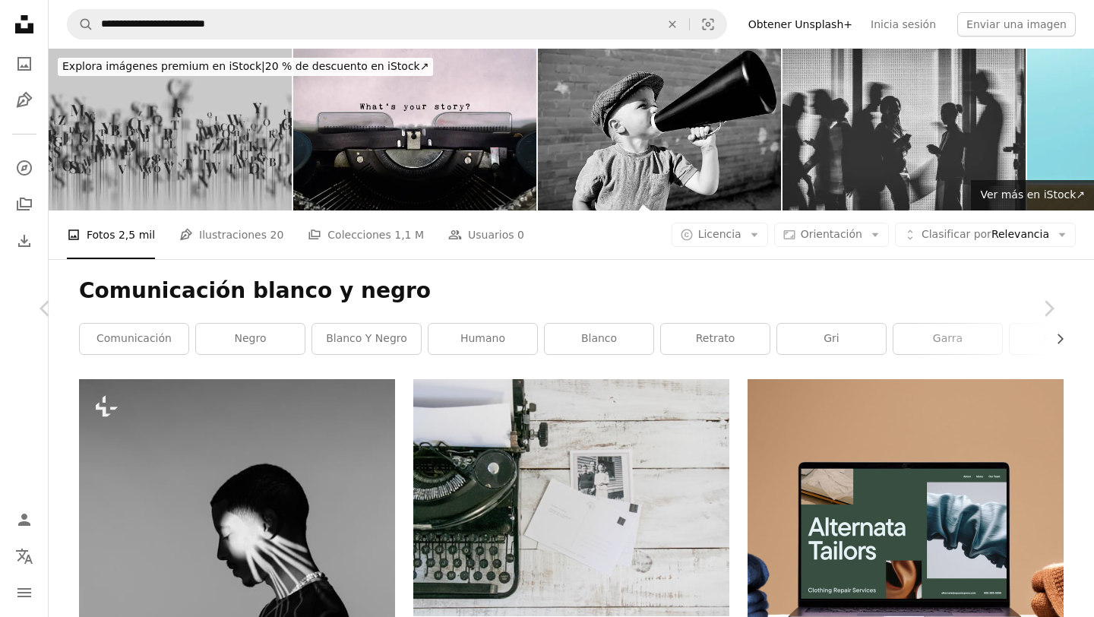  Describe the element at coordinates (956, 234) in the screenshot. I see `span: Clasificar por` at that location.